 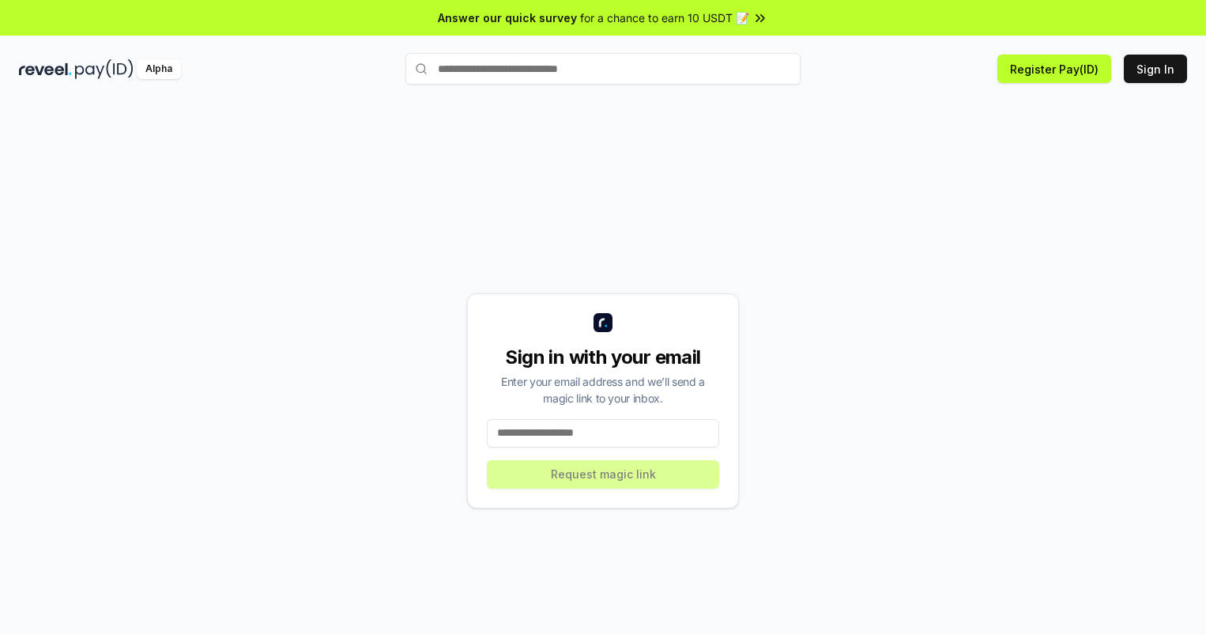 I want to click on div: Enter your email address and we’ll send a magic link to your inbox., so click(x=603, y=390).